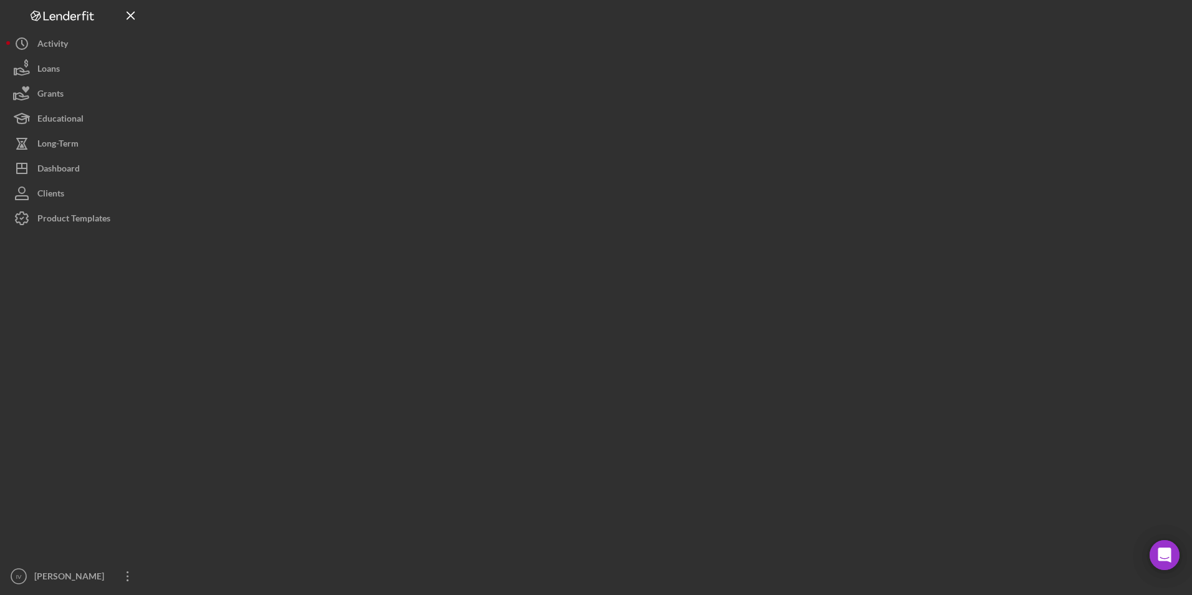  I want to click on a: Educational, so click(75, 118).